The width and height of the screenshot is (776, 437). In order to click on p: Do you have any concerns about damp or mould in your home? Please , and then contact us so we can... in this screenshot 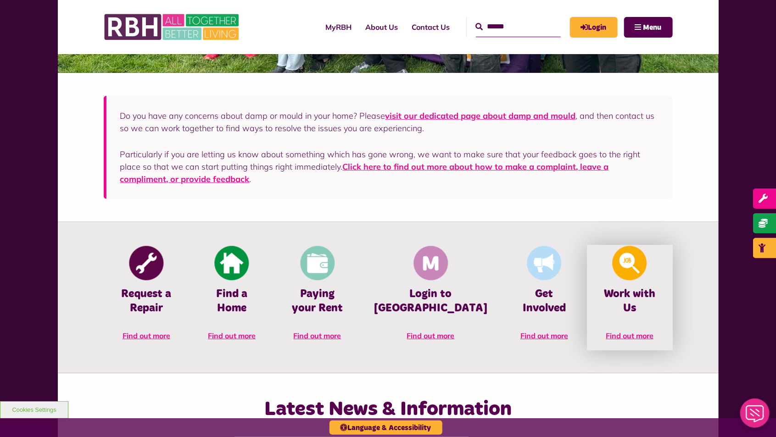, I will do `click(389, 122)`.